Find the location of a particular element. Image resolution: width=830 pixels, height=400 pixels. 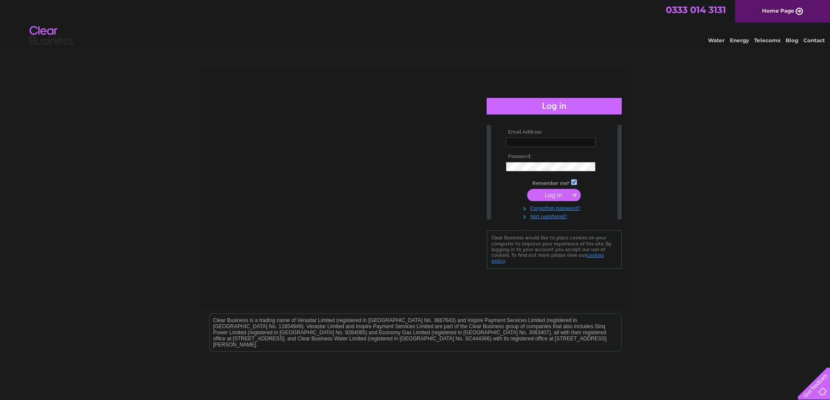

img: logo.png is located at coordinates (51, 36).